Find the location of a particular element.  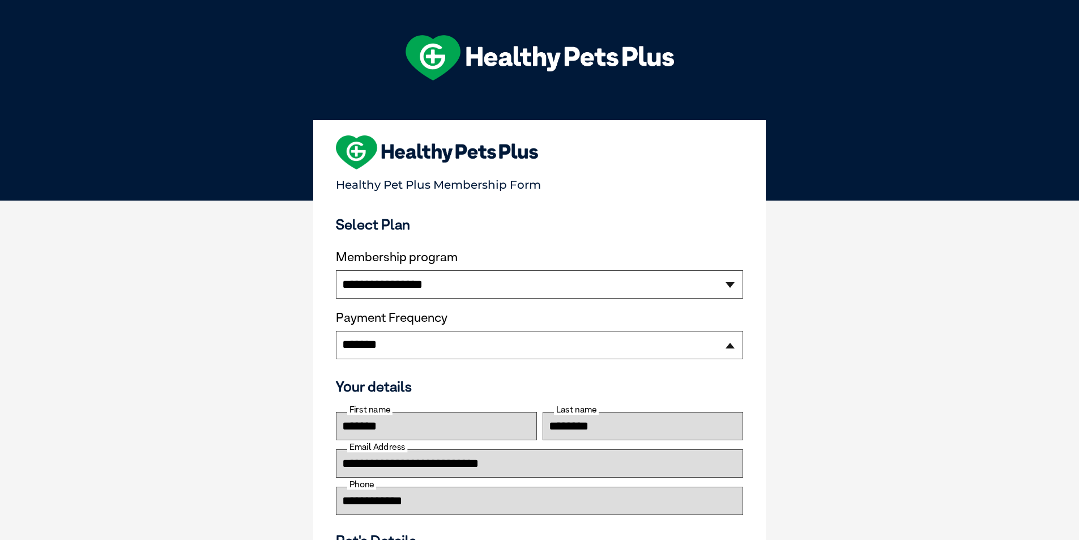

img: heart-shape-hpp-logo-large.png is located at coordinates (437, 152).